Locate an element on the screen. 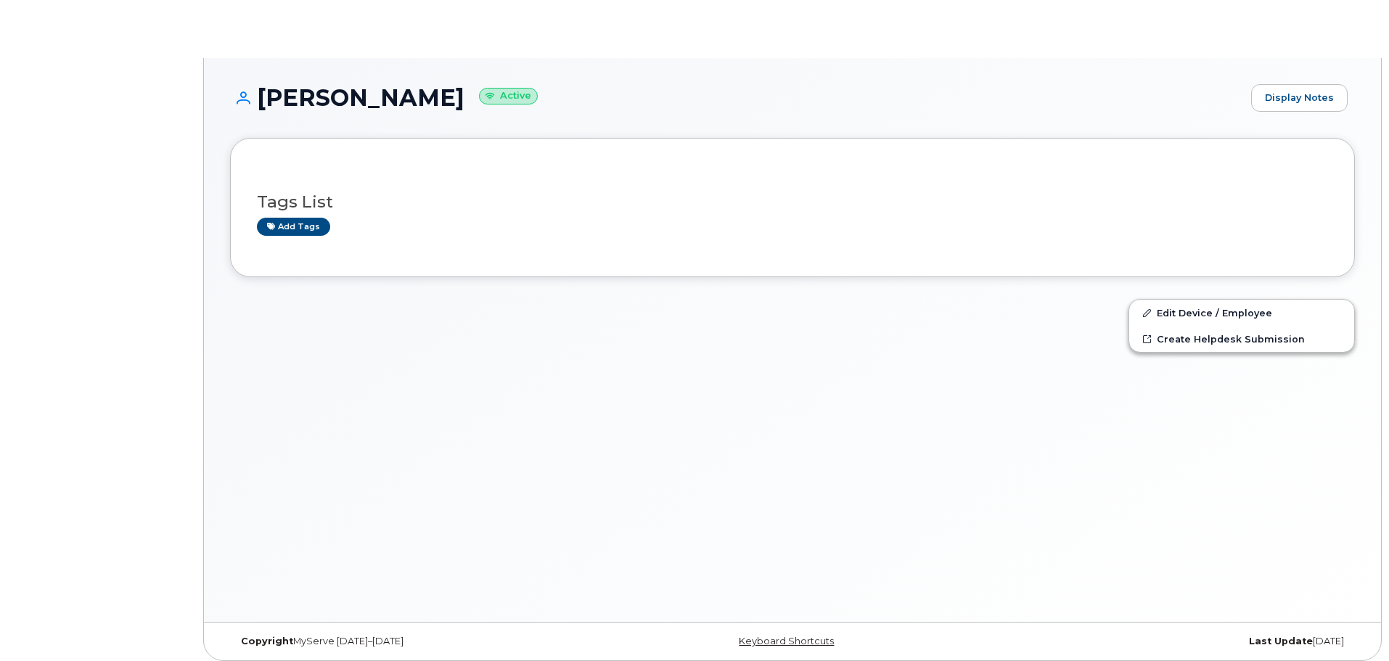 The width and height of the screenshot is (1389, 661). strong: Last Update is located at coordinates (1281, 641).